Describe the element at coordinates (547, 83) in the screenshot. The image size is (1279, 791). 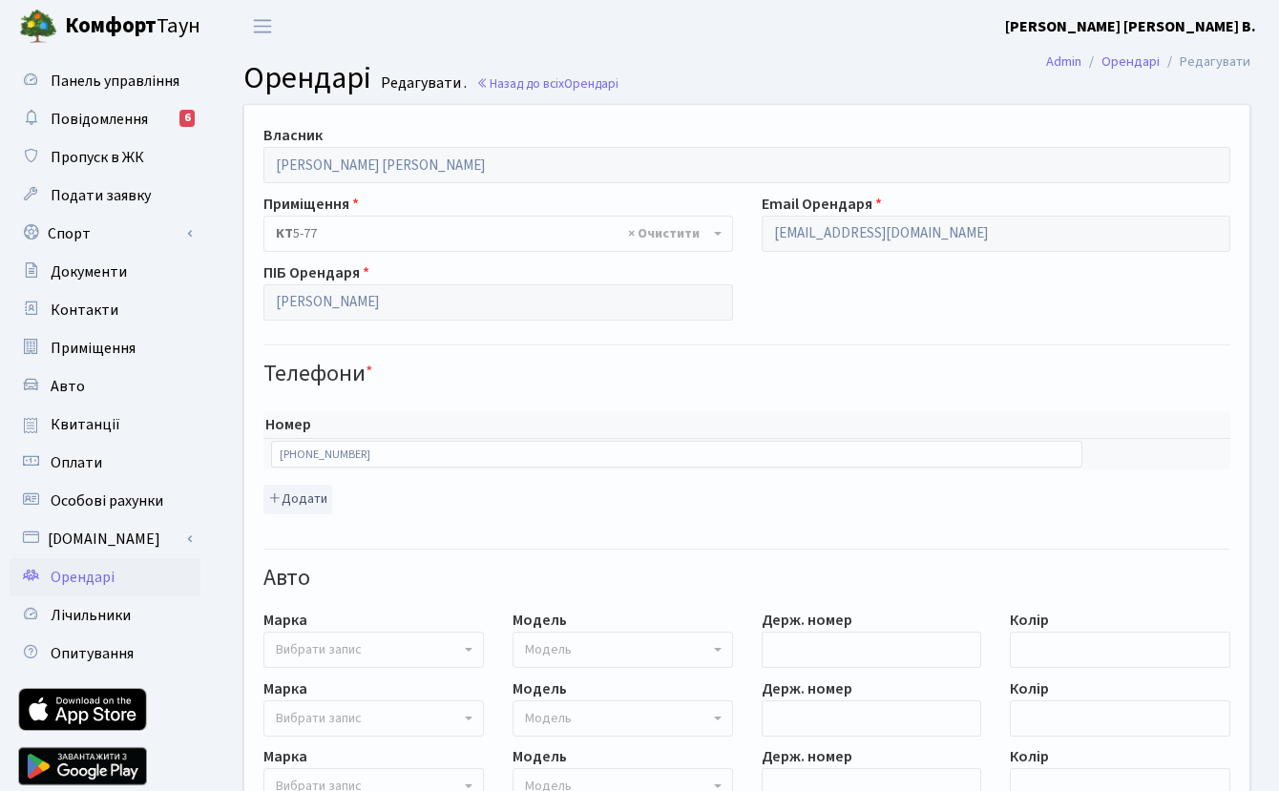
I see `a: Назад до всіхОрендарі` at that location.